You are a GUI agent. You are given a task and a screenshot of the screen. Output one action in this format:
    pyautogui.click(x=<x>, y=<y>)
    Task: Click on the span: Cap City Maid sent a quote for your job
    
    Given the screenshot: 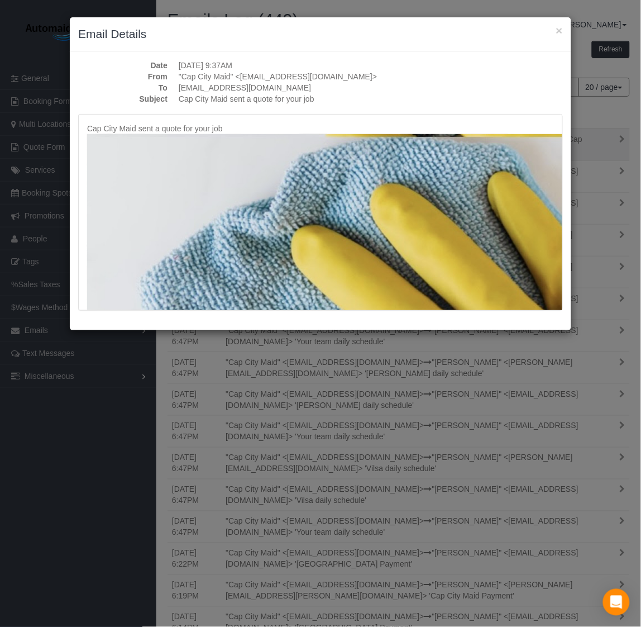 What is the action you would take?
    pyautogui.click(x=155, y=128)
    